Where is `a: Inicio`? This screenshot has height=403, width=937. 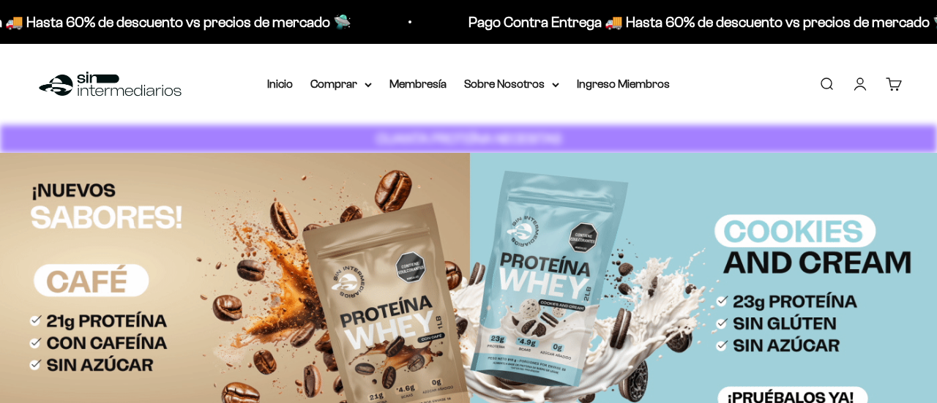
a: Inicio is located at coordinates (280, 83).